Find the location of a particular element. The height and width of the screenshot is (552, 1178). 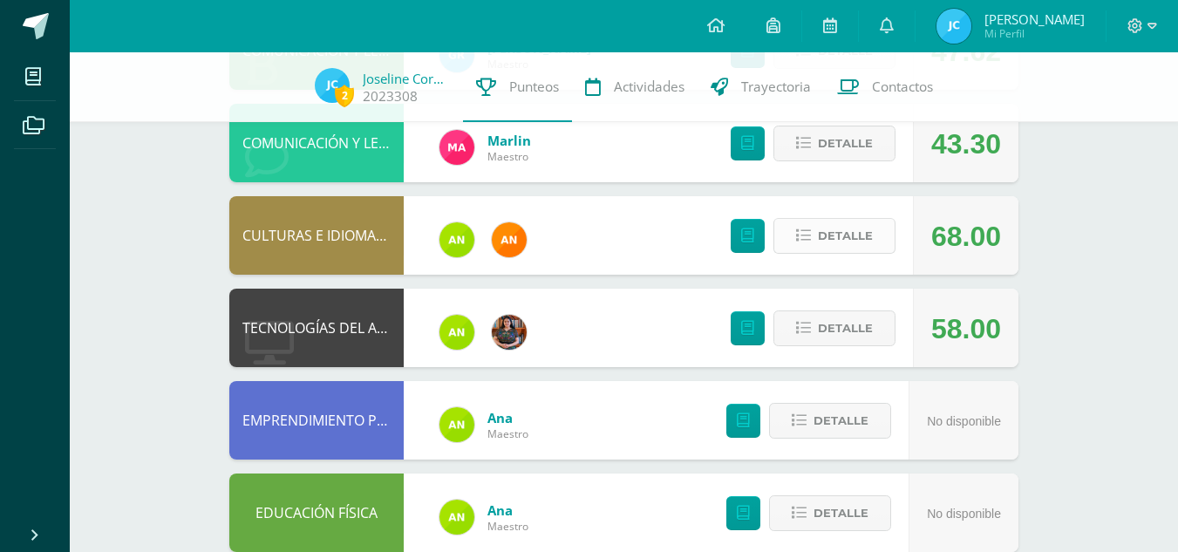

div: TECNOLOGÍAS DEL APRENDIZAJE Y LA COMUNICACIÓN is located at coordinates (317, 328).